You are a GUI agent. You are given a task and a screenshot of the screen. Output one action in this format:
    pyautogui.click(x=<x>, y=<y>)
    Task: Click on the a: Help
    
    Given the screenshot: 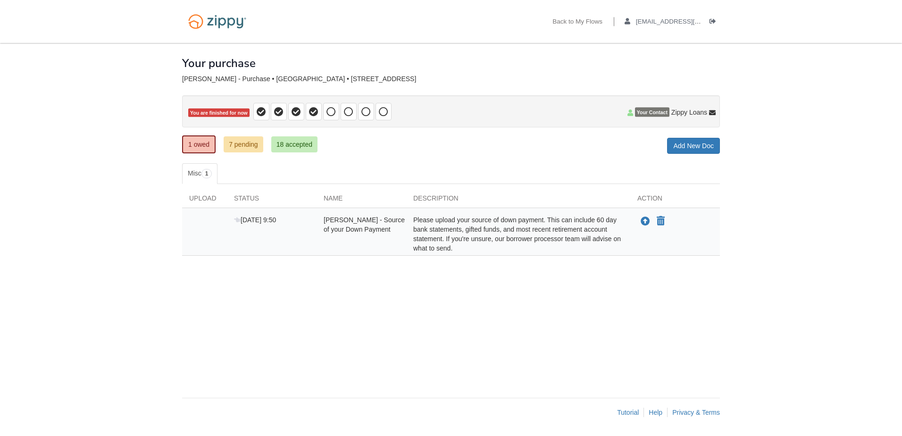 What is the action you would take?
    pyautogui.click(x=655, y=412)
    